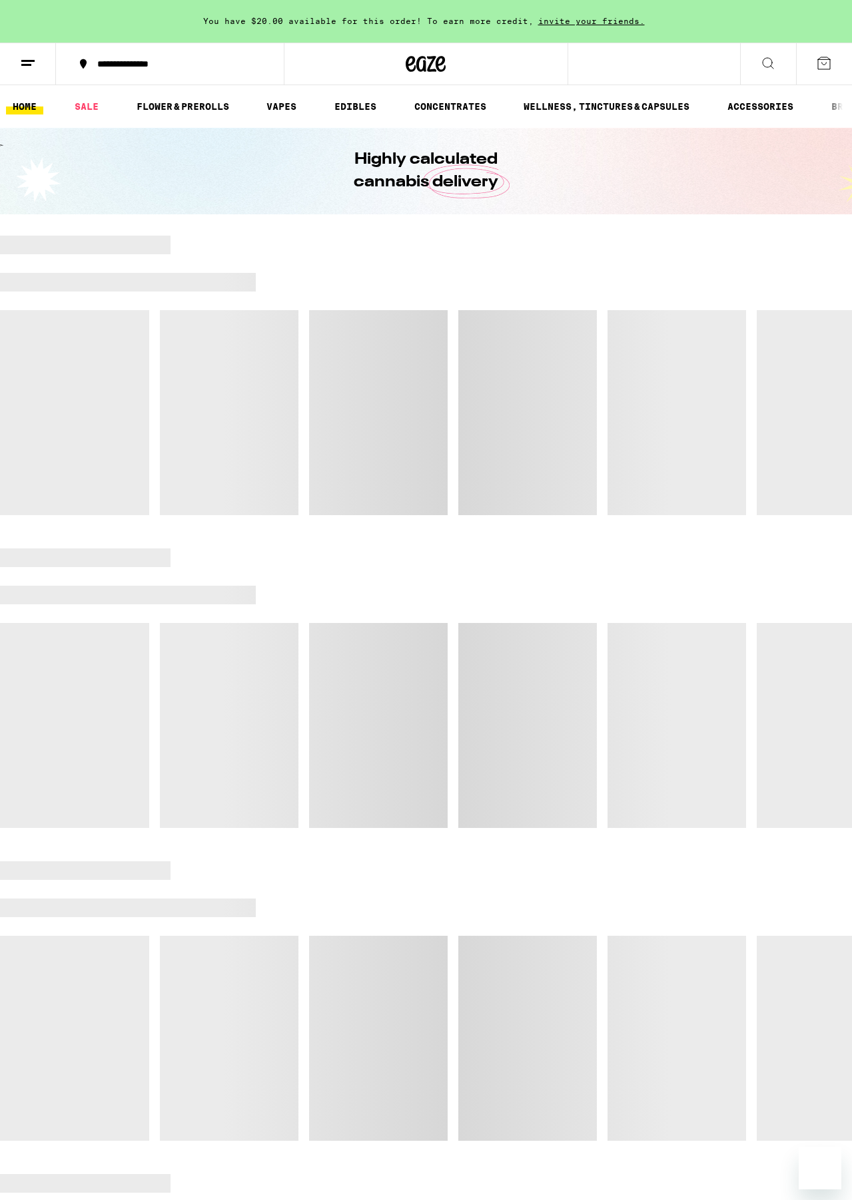 This screenshot has height=1200, width=852. Describe the element at coordinates (87, 107) in the screenshot. I see `a: SALE` at that location.